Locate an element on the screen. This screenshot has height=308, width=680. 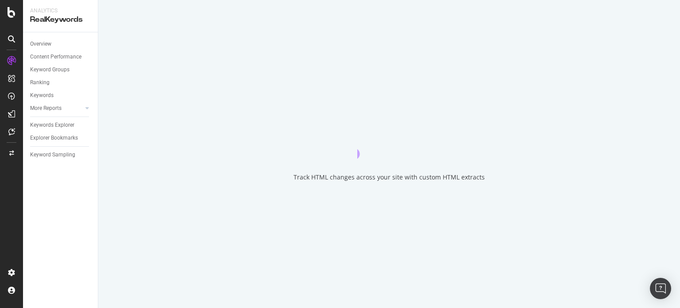
a: Explorer Bookmarks is located at coordinates (61, 138).